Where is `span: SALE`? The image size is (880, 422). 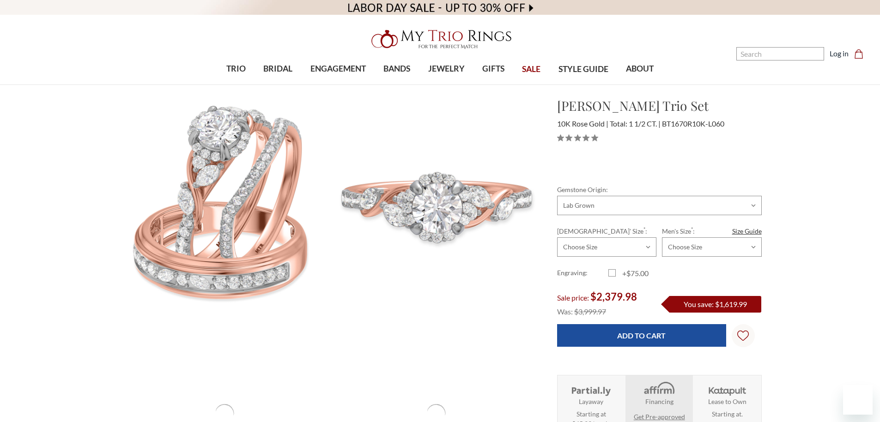 span: SALE is located at coordinates (531, 69).